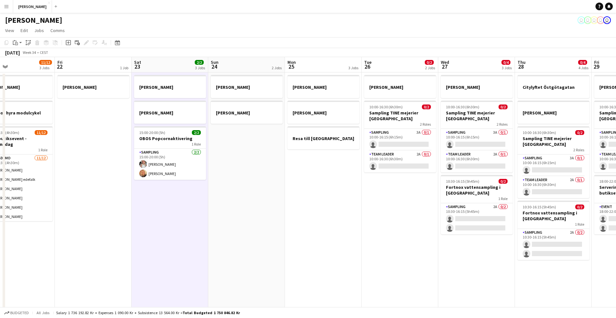 This screenshot has height=318, width=616. What do you see at coordinates (367, 62) in the screenshot?
I see `span: Tue` at bounding box center [367, 62].